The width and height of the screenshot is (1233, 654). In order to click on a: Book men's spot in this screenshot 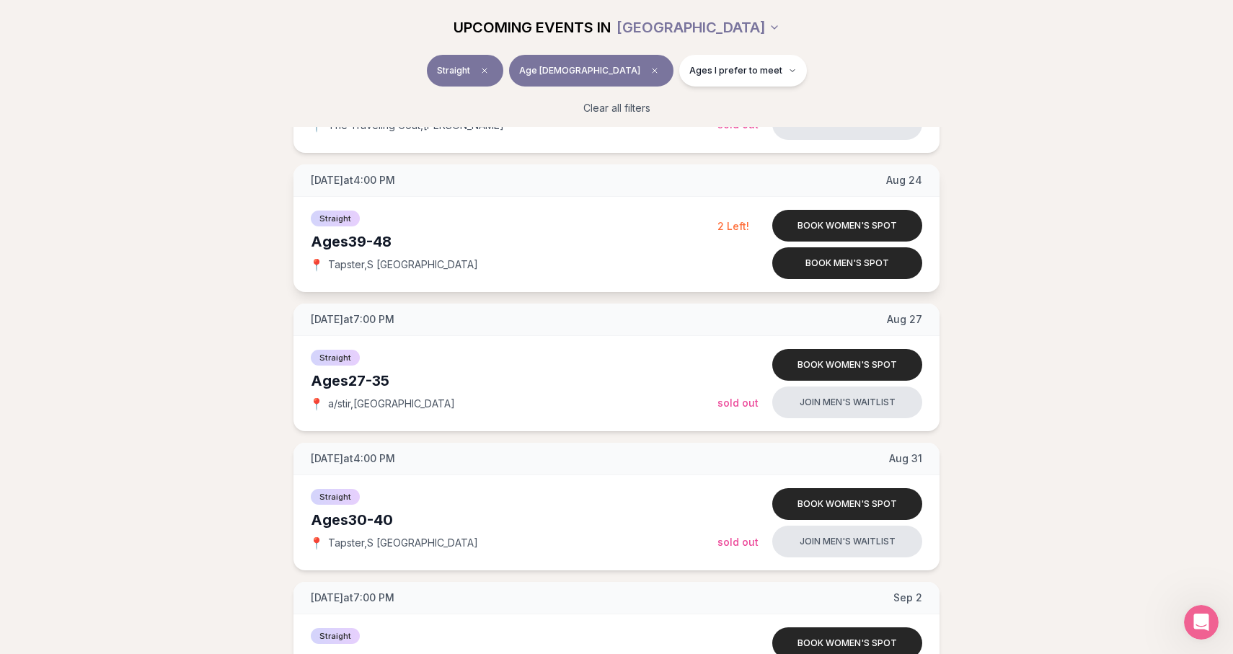, I will do `click(847, 263)`.